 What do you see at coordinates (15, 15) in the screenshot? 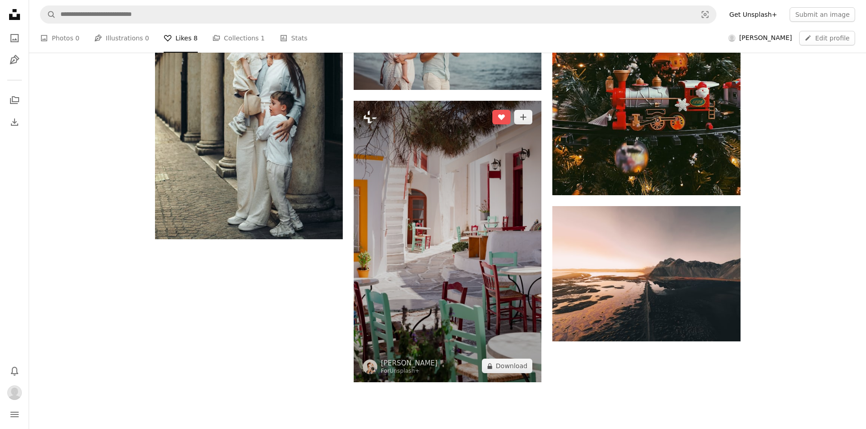
I see `a: Home — Unsplash` at bounding box center [15, 15].